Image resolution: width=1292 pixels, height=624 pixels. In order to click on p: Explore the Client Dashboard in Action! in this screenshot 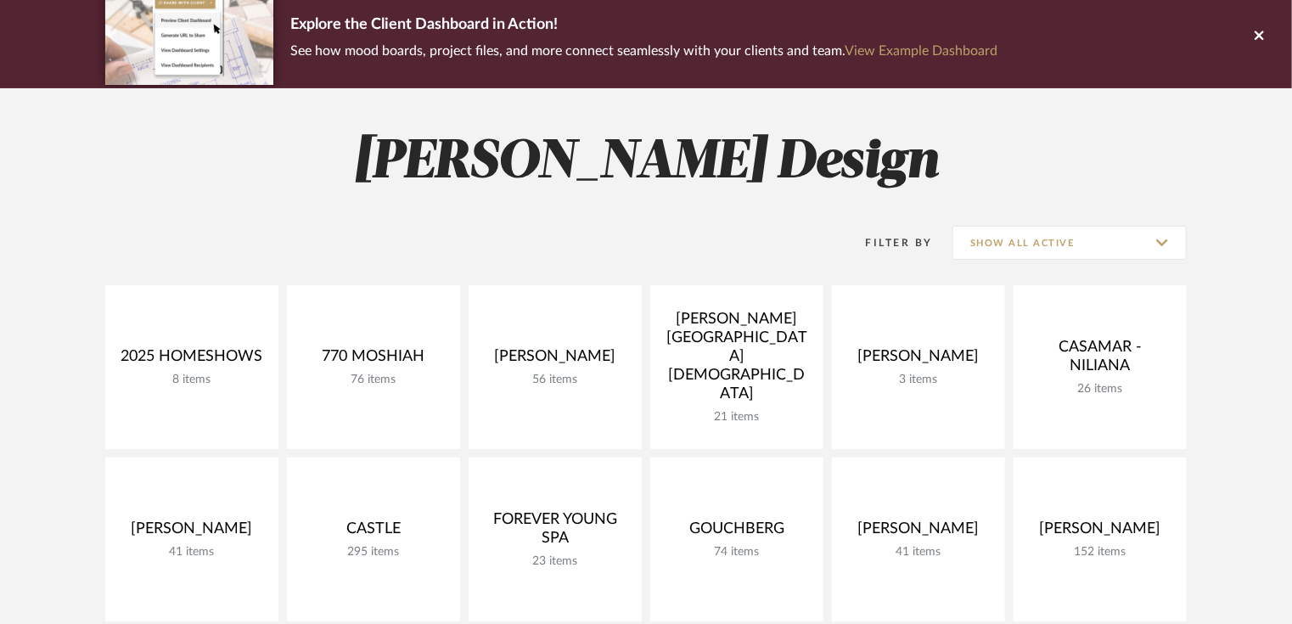, I will do `click(643, 25)`.